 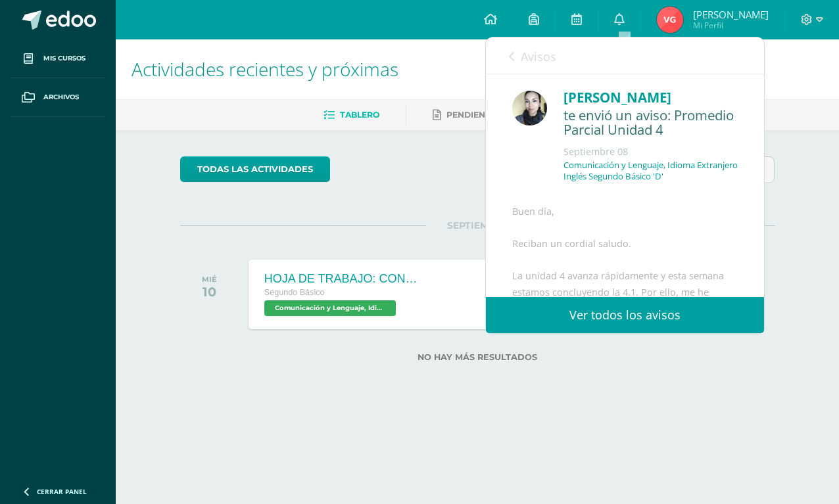 What do you see at coordinates (330, 308) in the screenshot?
I see `span: Comunicación y Lenguaje, Idioma Español 'D'` at bounding box center [330, 308].